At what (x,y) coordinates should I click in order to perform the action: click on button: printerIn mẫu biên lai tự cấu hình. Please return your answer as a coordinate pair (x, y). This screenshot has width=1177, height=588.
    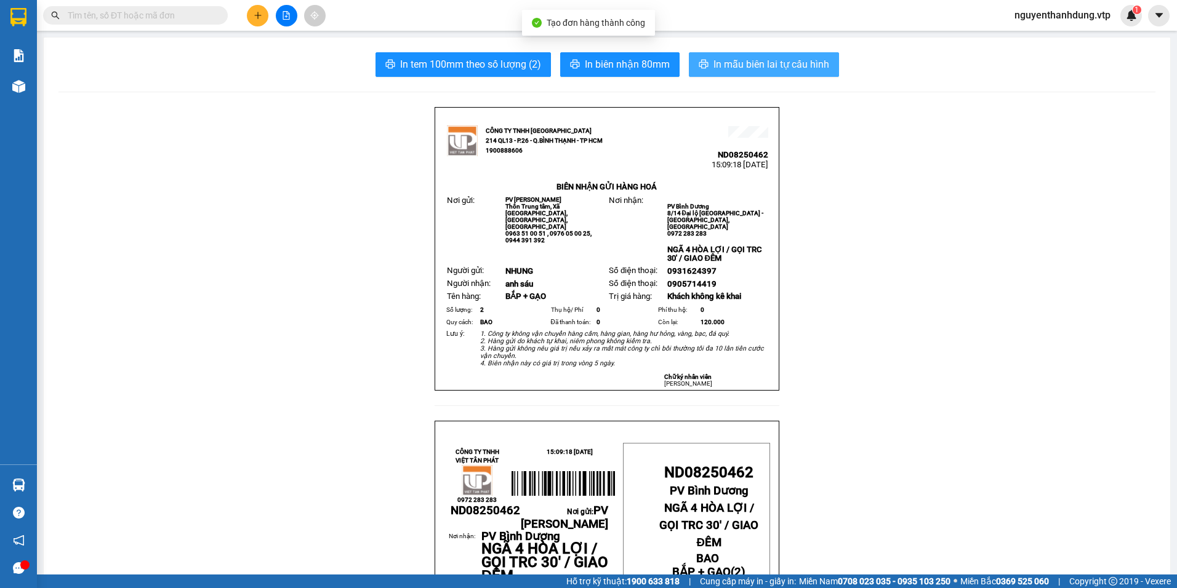
    Looking at the image, I should click on (764, 65).